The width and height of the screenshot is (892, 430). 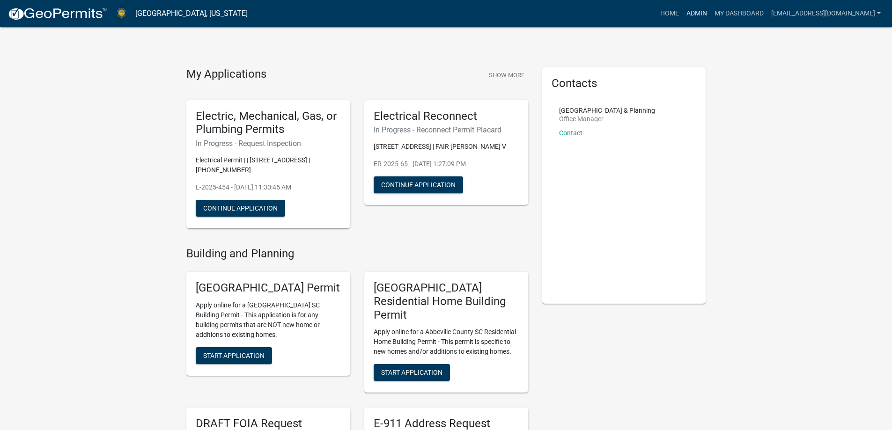 I want to click on a: Contact, so click(x=571, y=133).